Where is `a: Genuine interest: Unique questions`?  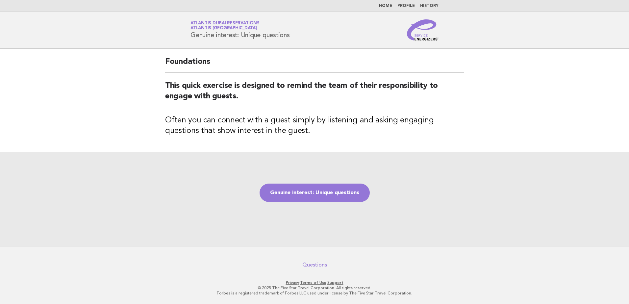 a: Genuine interest: Unique questions is located at coordinates (315, 193).